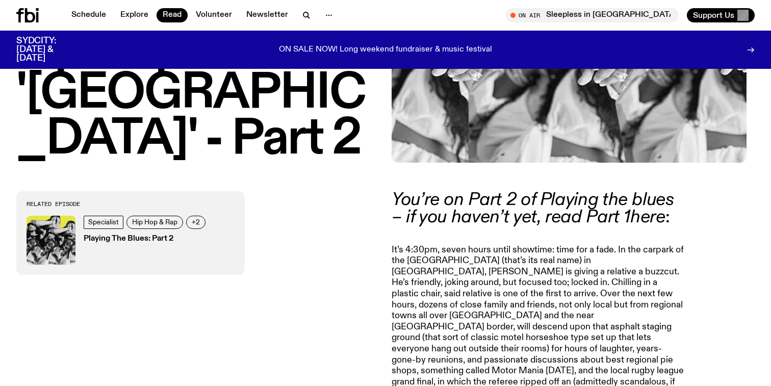  What do you see at coordinates (214, 15) in the screenshot?
I see `a: Volunteer` at bounding box center [214, 15].